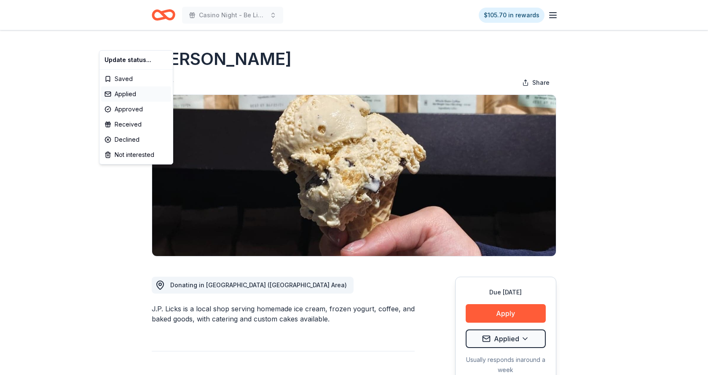 The width and height of the screenshot is (708, 375). Describe the element at coordinates (136, 94) in the screenshot. I see `div: Applied` at that location.